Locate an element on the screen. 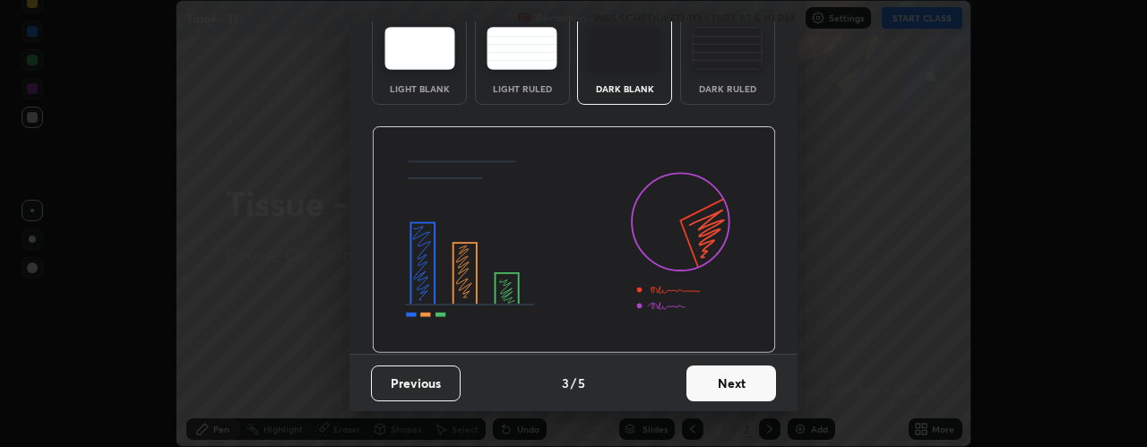 This screenshot has height=447, width=1147. div: Light Ruled is located at coordinates (522, 89).